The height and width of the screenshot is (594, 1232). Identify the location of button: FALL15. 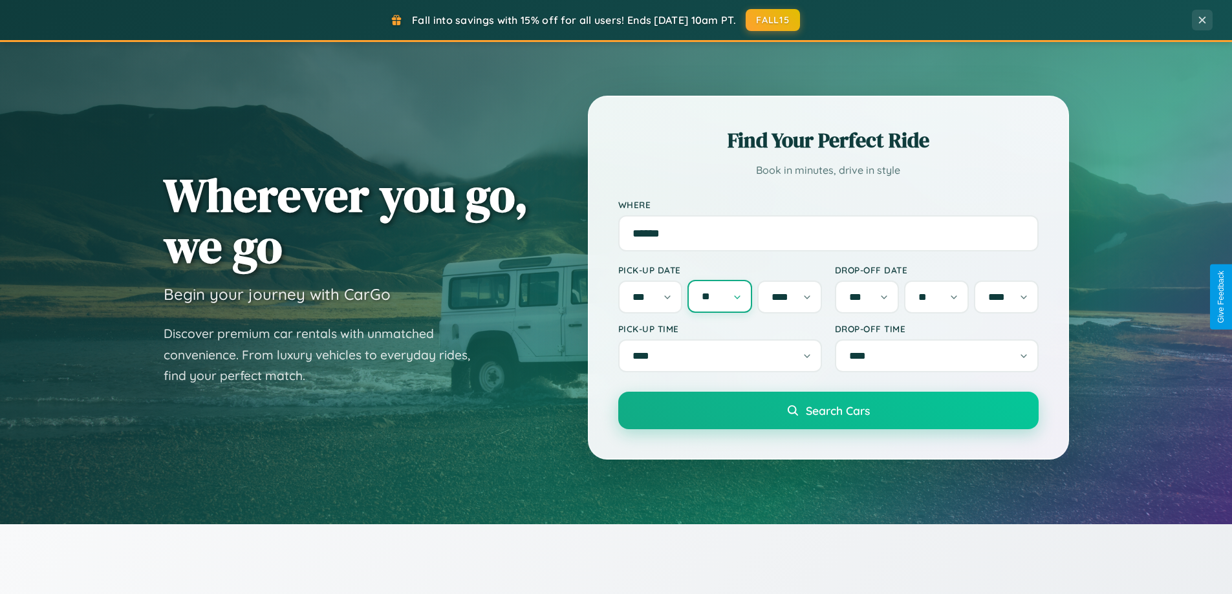
(773, 20).